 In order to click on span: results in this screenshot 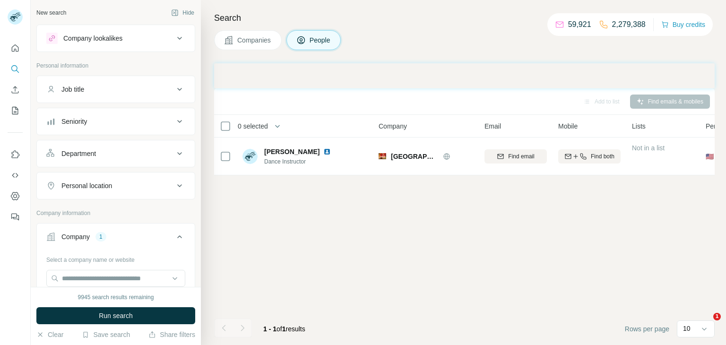, I will do `click(284, 329)`.